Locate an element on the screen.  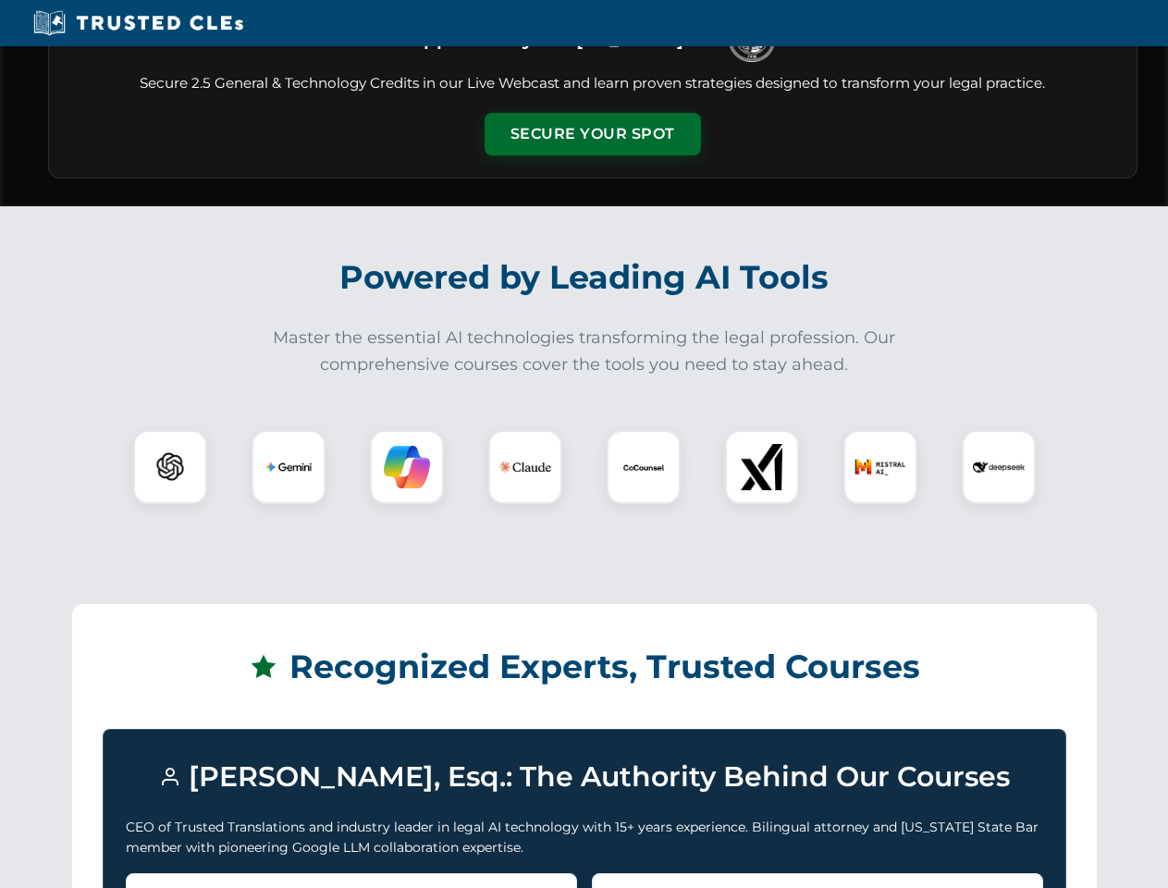
img: ChatGPT Logo is located at coordinates (170, 467).